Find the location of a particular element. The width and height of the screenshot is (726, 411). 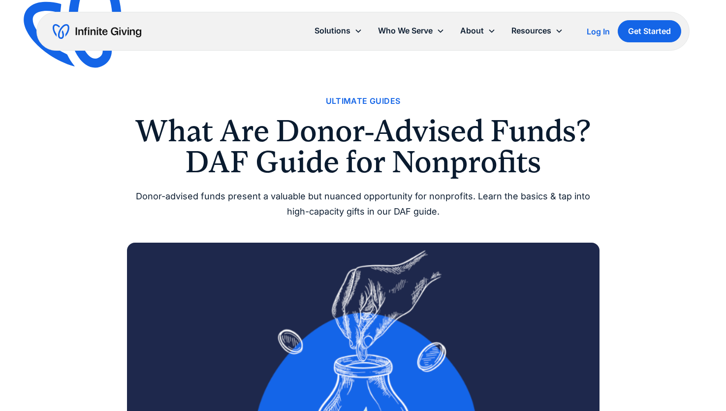

h1: What Are Donor-Advised Funds? DAF Guide for Nonprofits is located at coordinates (363, 146).